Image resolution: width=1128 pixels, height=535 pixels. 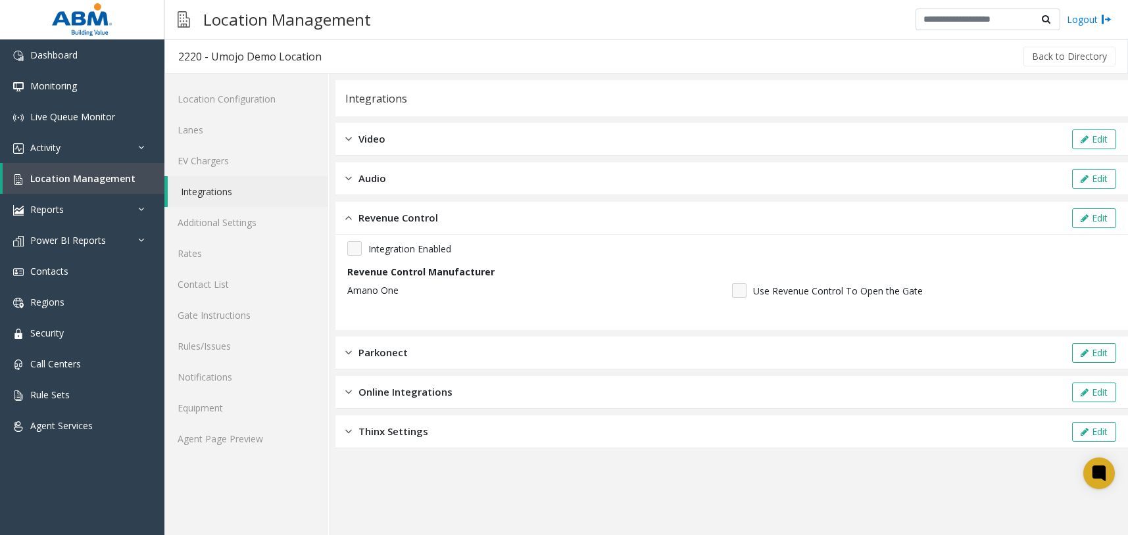 I want to click on a: Rates, so click(x=246, y=253).